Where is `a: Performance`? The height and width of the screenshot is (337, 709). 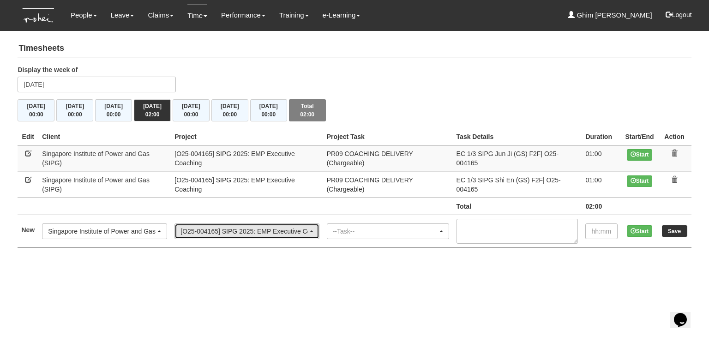
a: Performance is located at coordinates (243, 15).